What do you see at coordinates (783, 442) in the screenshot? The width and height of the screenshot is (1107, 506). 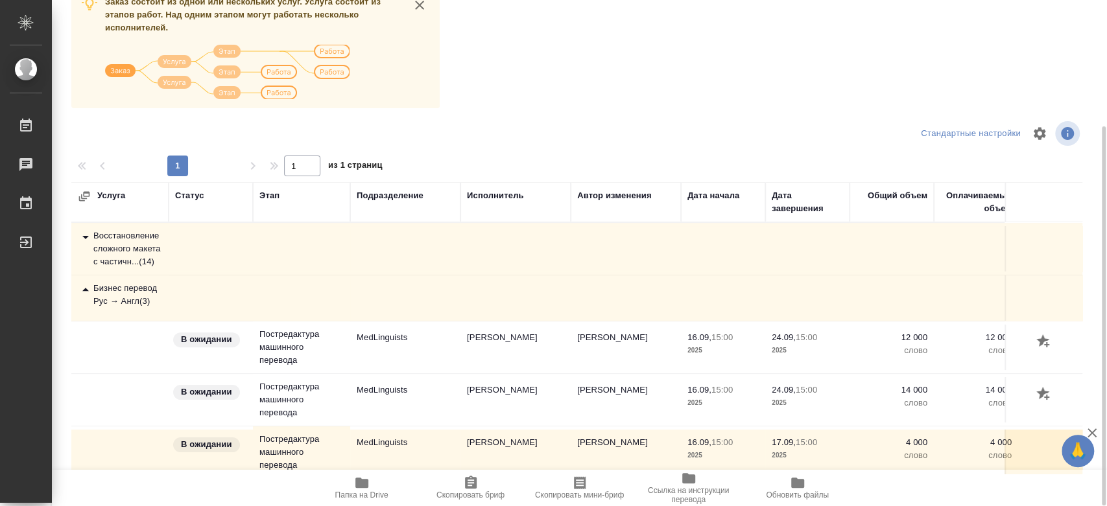 I see `p: 17.09,` at bounding box center [783, 442].